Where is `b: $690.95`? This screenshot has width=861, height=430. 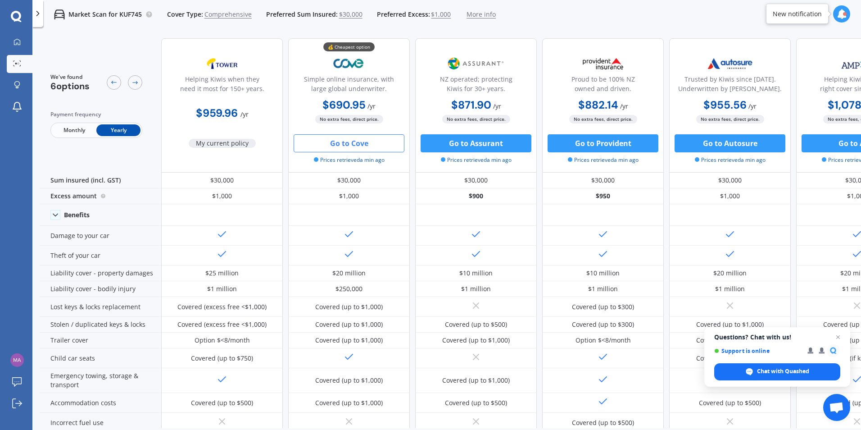
b: $690.95 is located at coordinates (344, 104).